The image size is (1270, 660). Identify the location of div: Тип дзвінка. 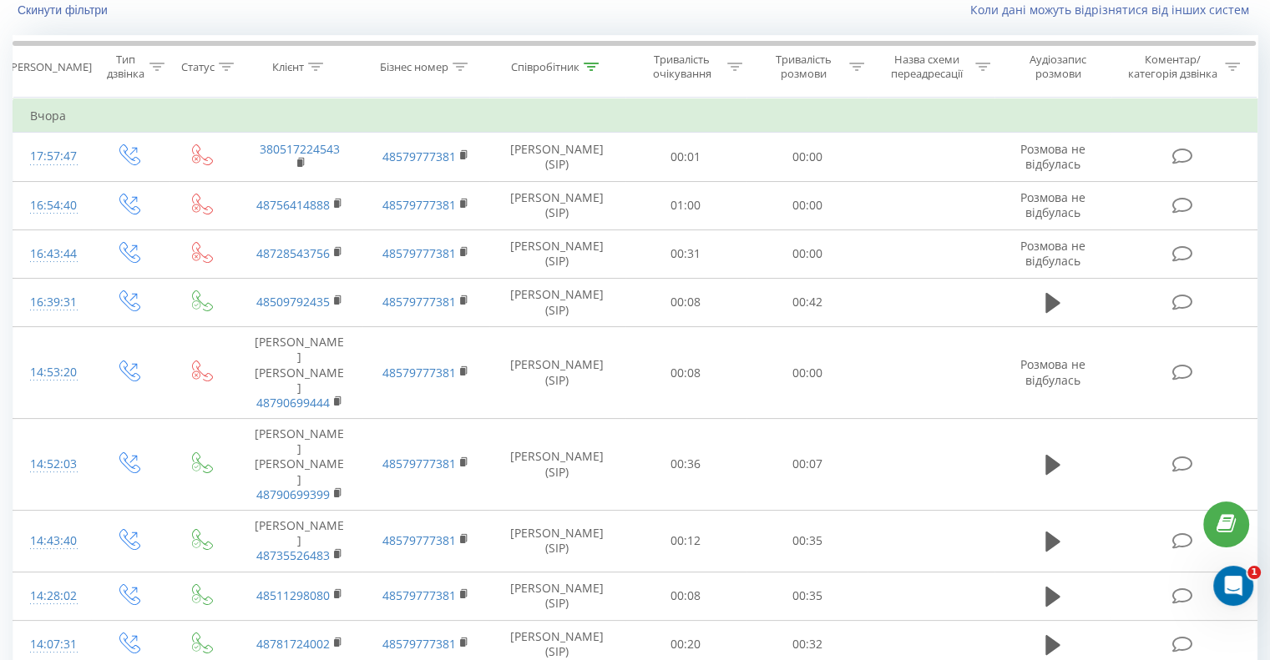
(124, 67).